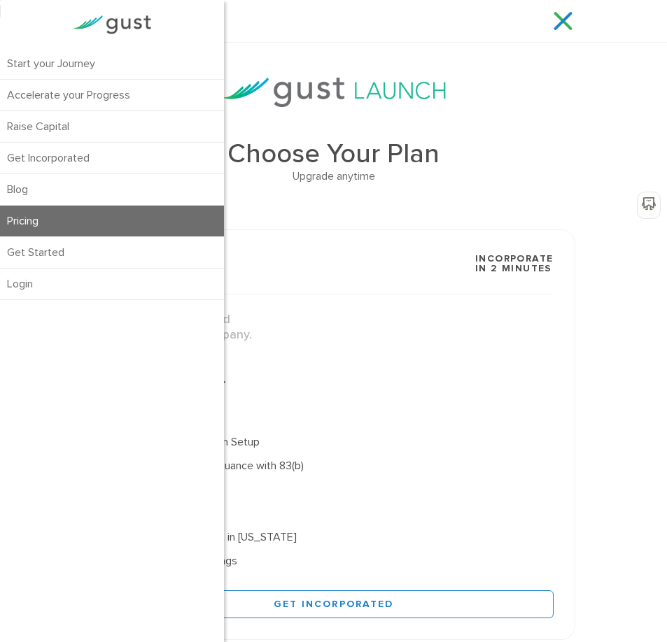  What do you see at coordinates (514, 264) in the screenshot?
I see `span: Incorporate in 2 Minutes` at bounding box center [514, 264].